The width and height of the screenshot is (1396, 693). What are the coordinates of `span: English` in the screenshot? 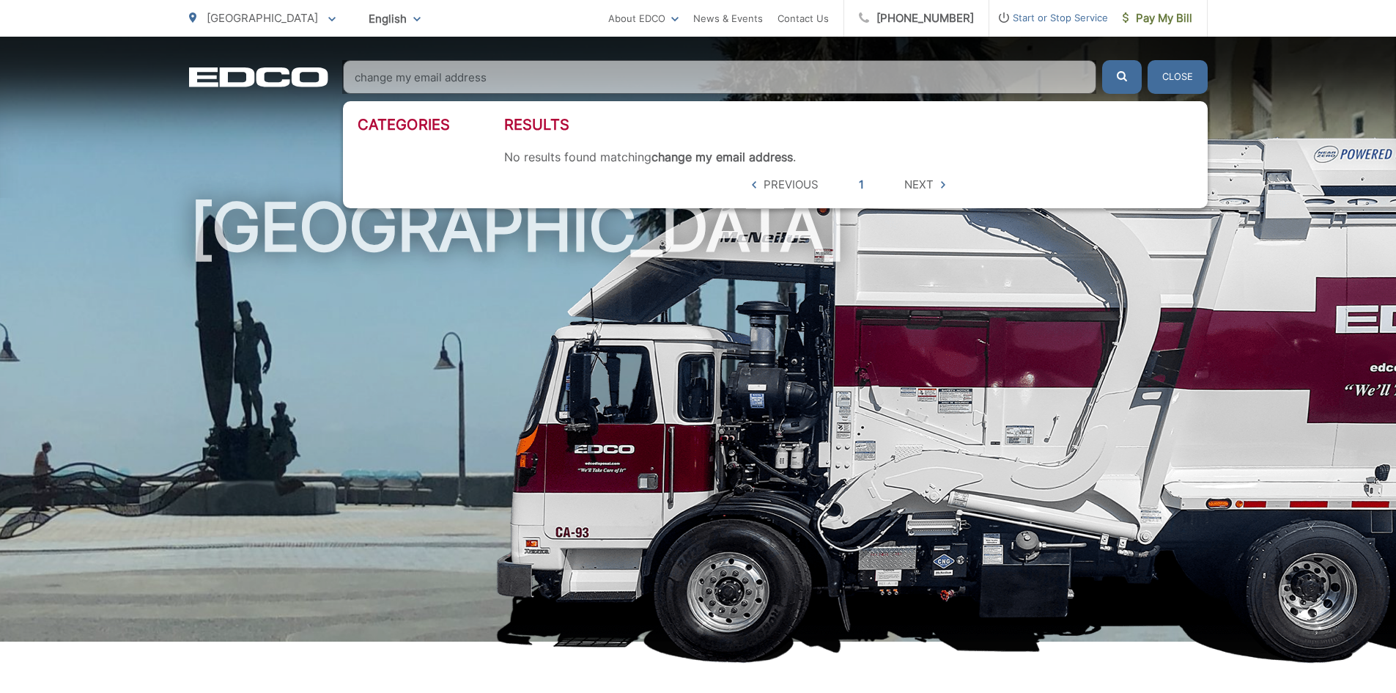 It's located at (394, 18).